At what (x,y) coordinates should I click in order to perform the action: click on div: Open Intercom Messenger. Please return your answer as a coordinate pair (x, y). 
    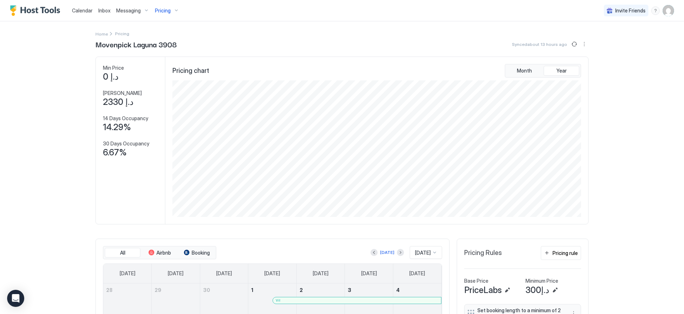
    Looking at the image, I should click on (16, 299).